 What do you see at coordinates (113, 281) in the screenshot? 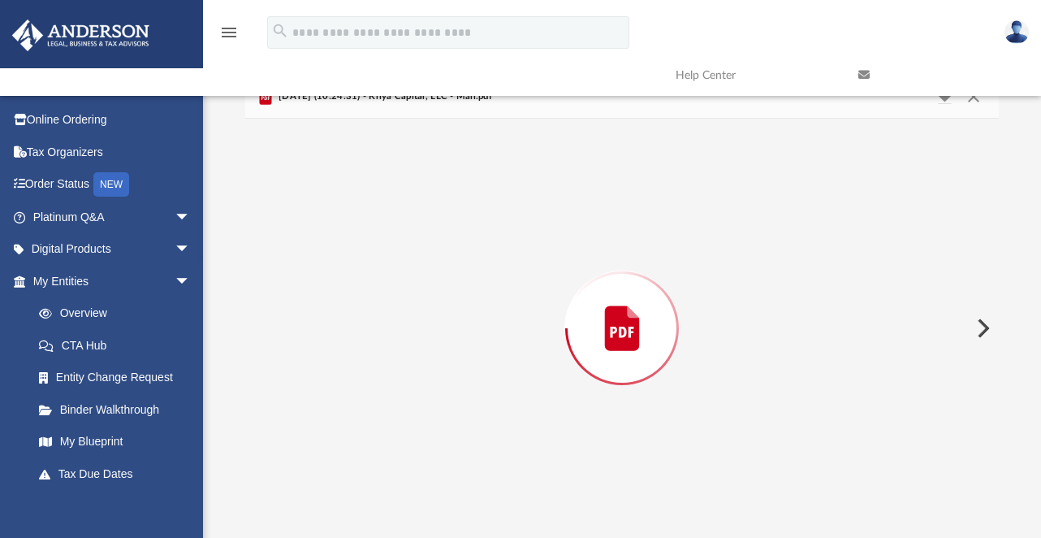
I see `a: My Entitiesarrow_drop_down` at bounding box center [113, 281].